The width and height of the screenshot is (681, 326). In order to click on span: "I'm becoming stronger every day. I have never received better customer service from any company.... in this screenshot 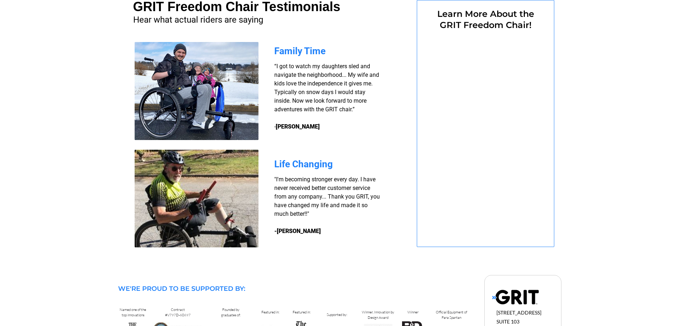, I will do `click(327, 196)`.